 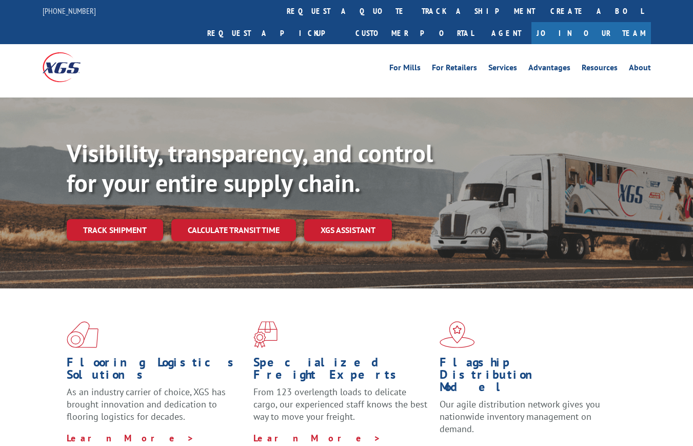 What do you see at coordinates (640, 69) in the screenshot?
I see `a: About` at bounding box center [640, 69].